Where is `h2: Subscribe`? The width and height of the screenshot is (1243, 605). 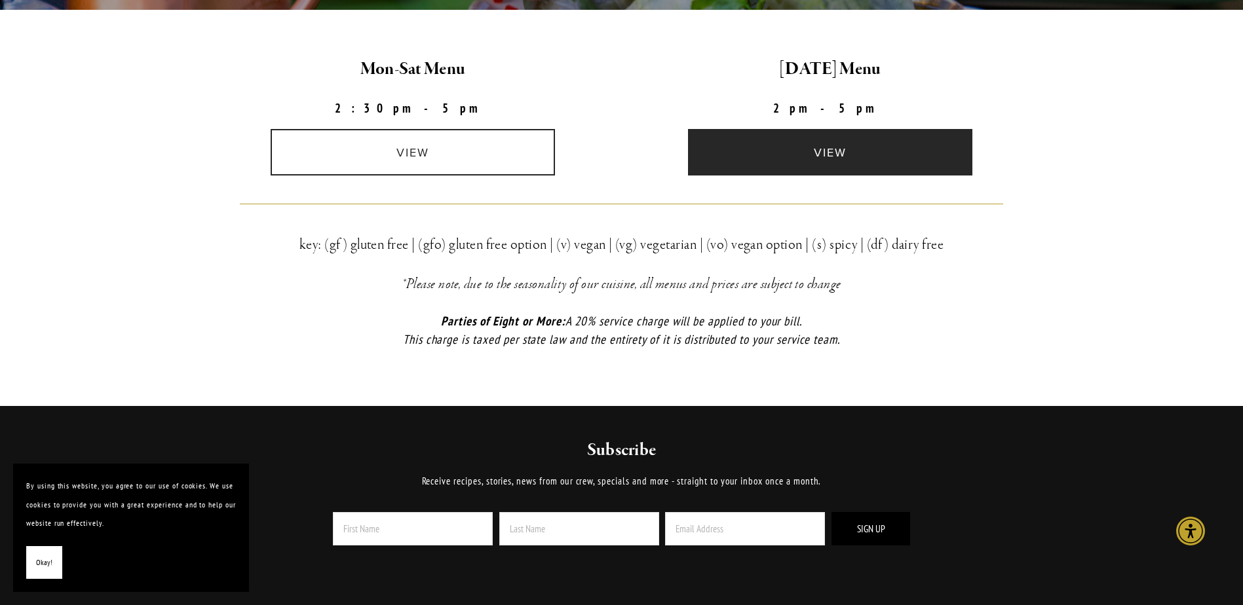
h2: Subscribe is located at coordinates (621, 451).